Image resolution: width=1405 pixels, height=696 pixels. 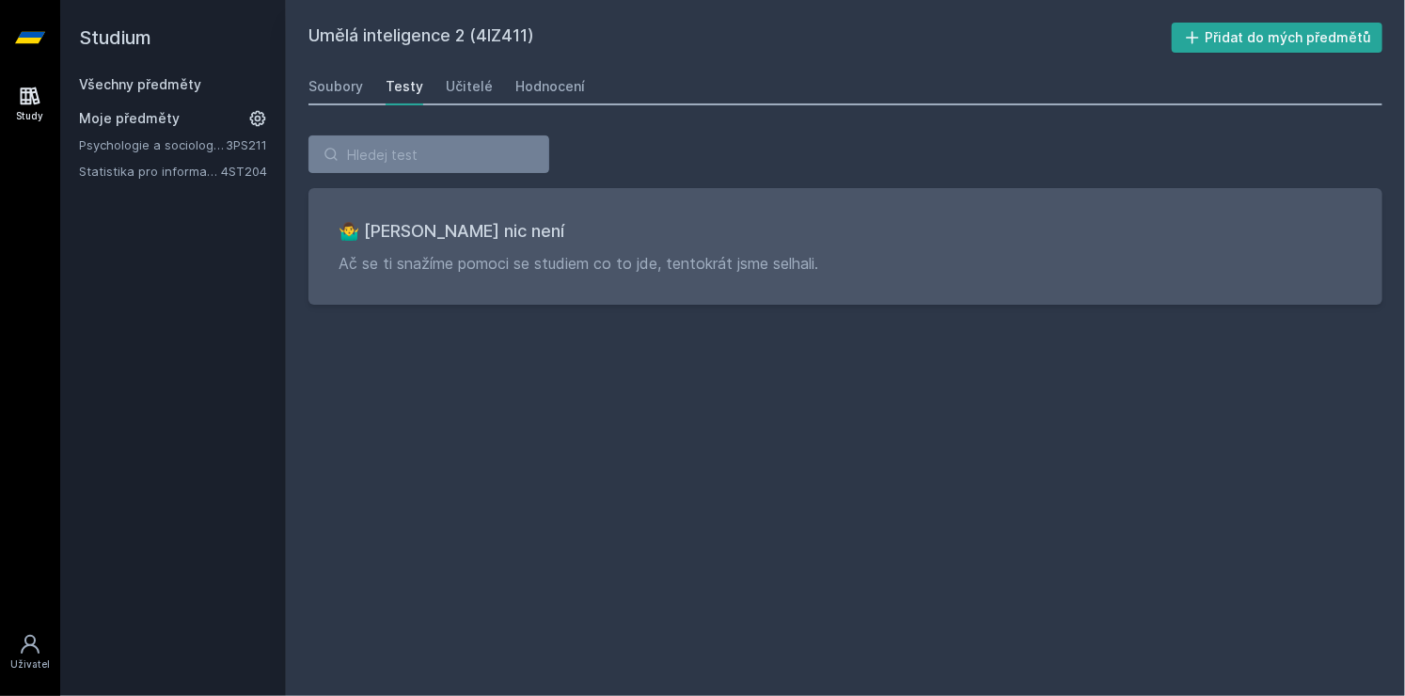 What do you see at coordinates (244, 171) in the screenshot?
I see `a: 4ST204` at bounding box center [244, 171].